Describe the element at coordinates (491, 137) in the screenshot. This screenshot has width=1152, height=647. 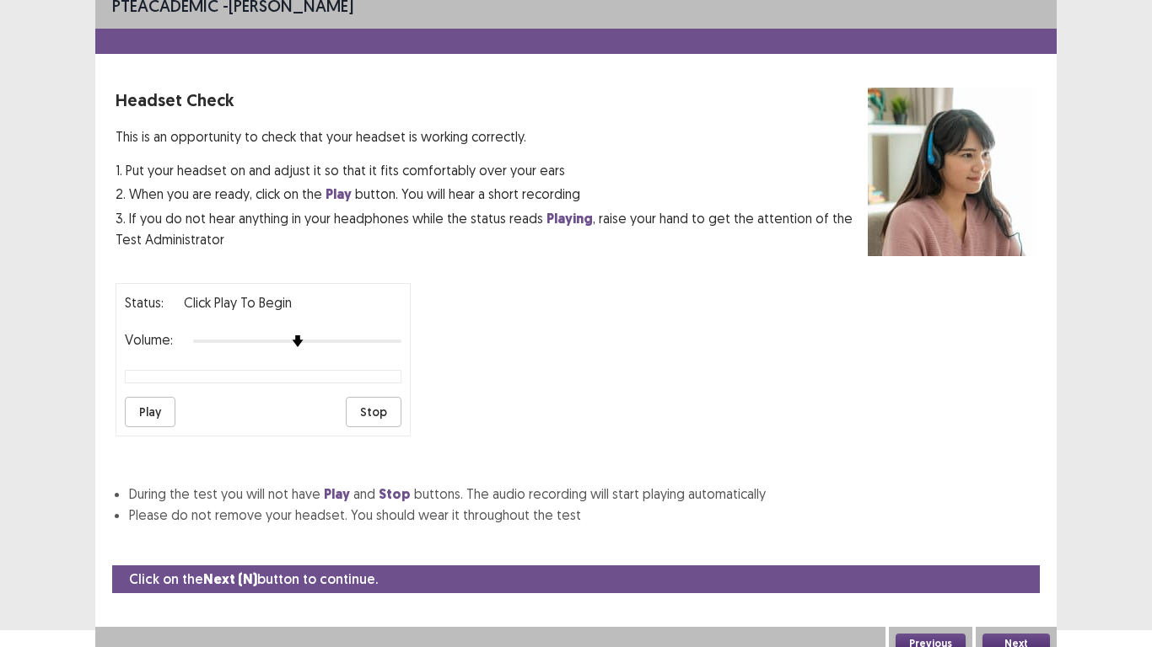
I see `p: This is an opportunity to check that your headset is working correctly.` at that location.